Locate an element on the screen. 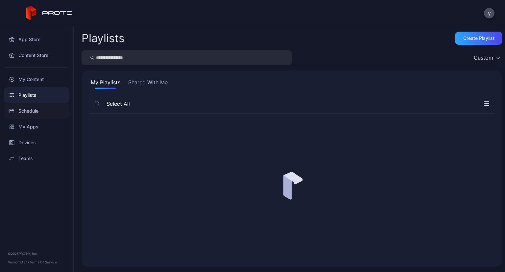 The height and width of the screenshot is (272, 505). a: App Store is located at coordinates (36, 39).